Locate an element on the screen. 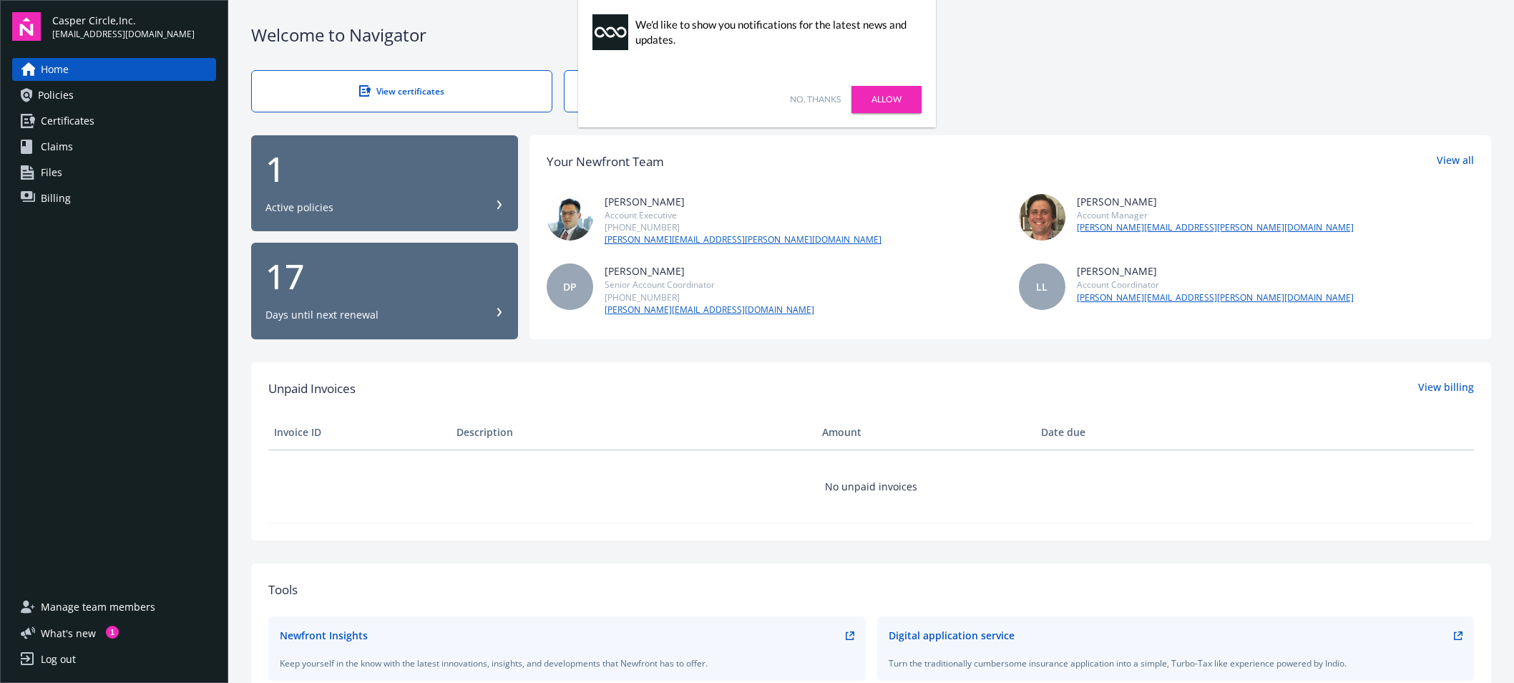 This screenshot has width=1514, height=683. div: Newfront Insights is located at coordinates (323, 635).